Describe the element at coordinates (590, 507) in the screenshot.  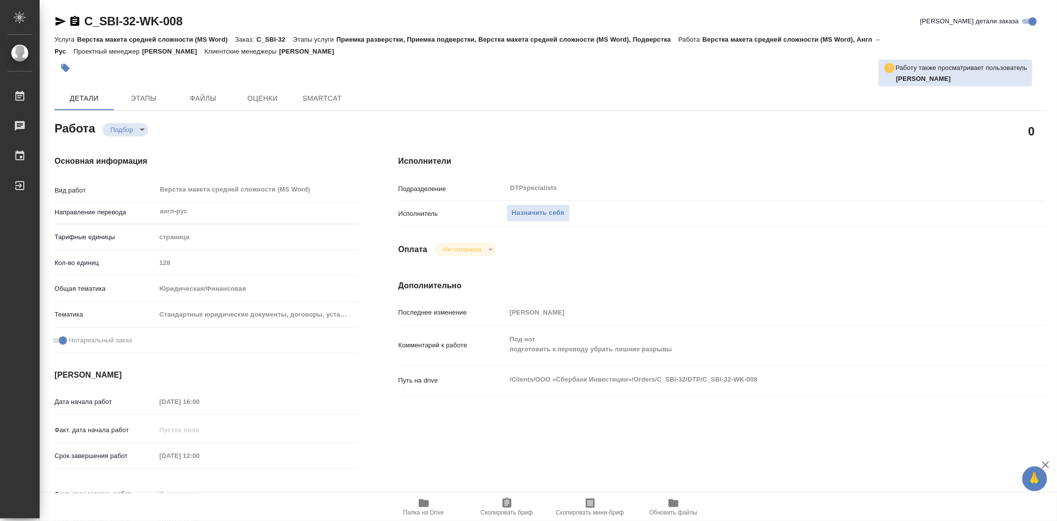
I see `button: Скопировать мини-бриф` at that location.